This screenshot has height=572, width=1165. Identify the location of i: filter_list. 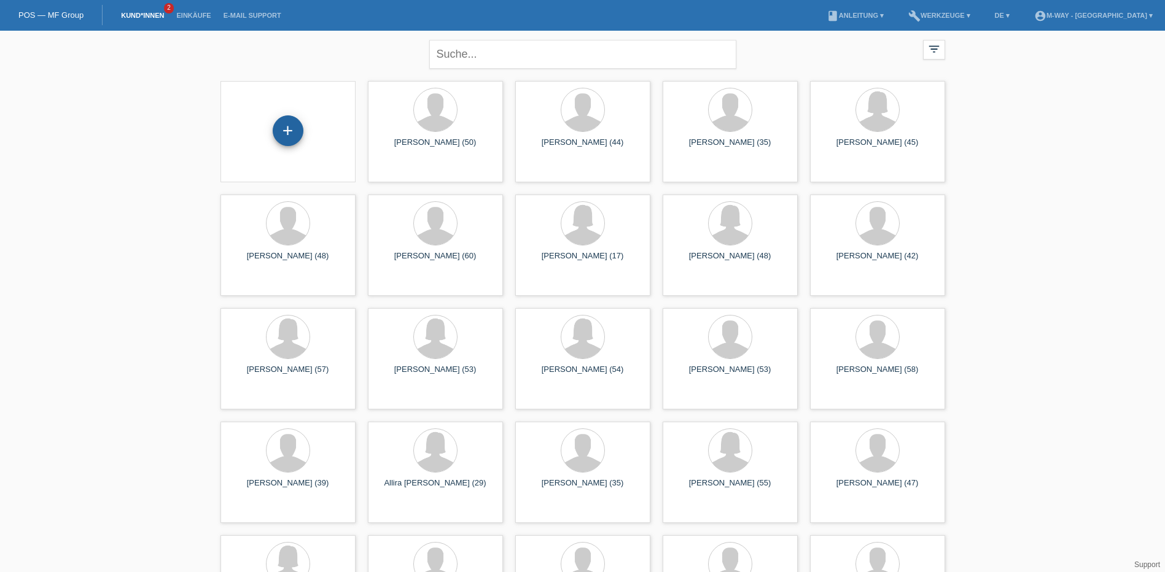
(934, 49).